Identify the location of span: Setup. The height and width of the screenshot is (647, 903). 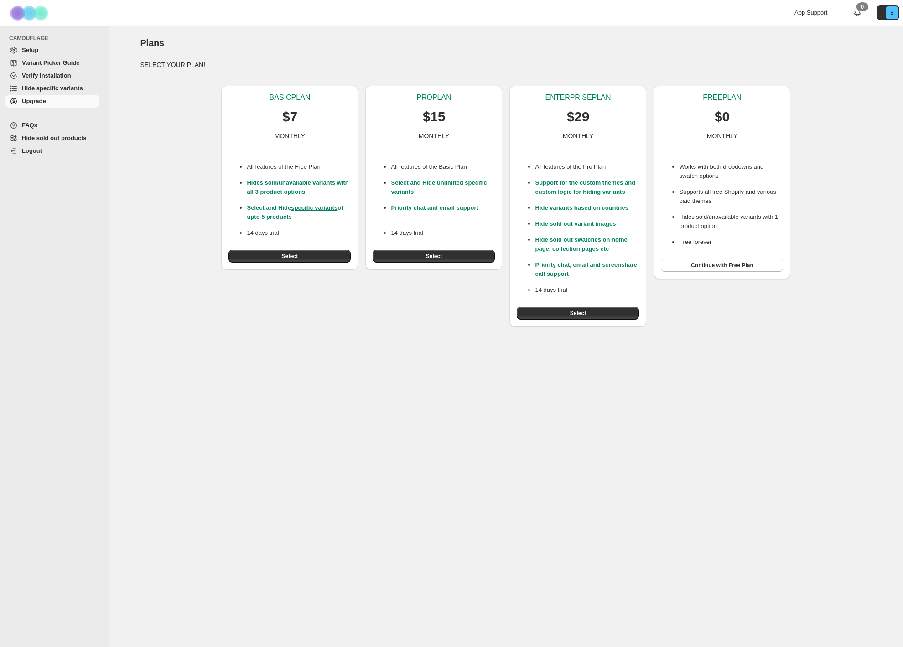
(30, 50).